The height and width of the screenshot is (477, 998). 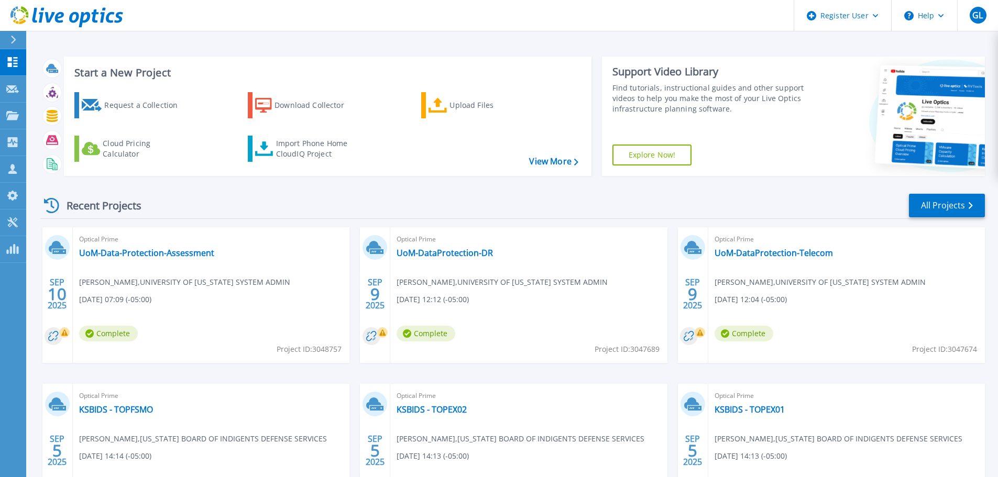 I want to click on span: 10, so click(x=57, y=294).